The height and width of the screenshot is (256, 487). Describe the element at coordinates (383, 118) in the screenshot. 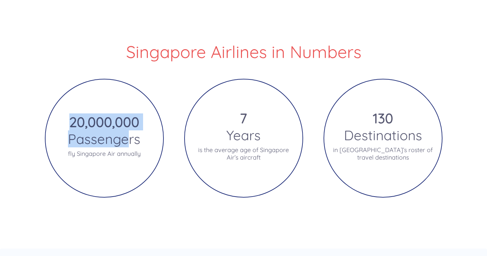

I see `strong: 130` at that location.